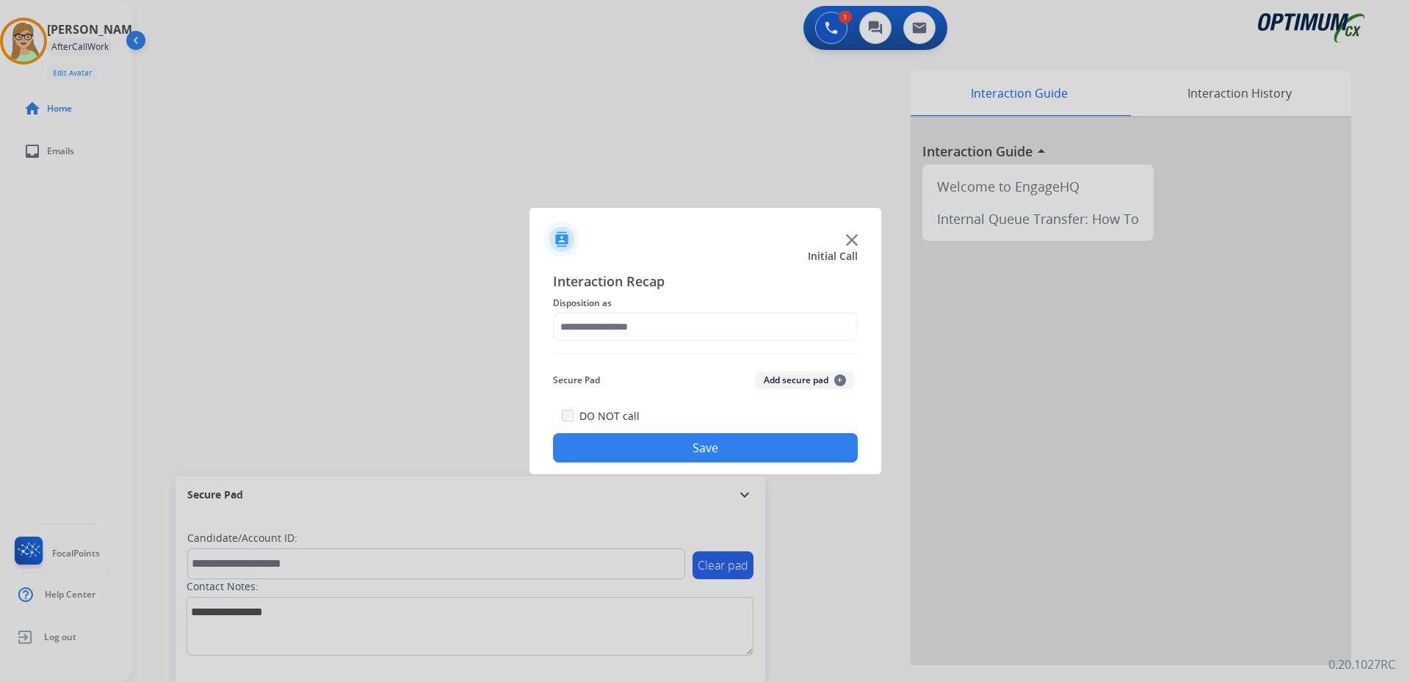 Image resolution: width=1410 pixels, height=682 pixels. What do you see at coordinates (805, 380) in the screenshot?
I see `button: Add secure pad+` at bounding box center [805, 380].